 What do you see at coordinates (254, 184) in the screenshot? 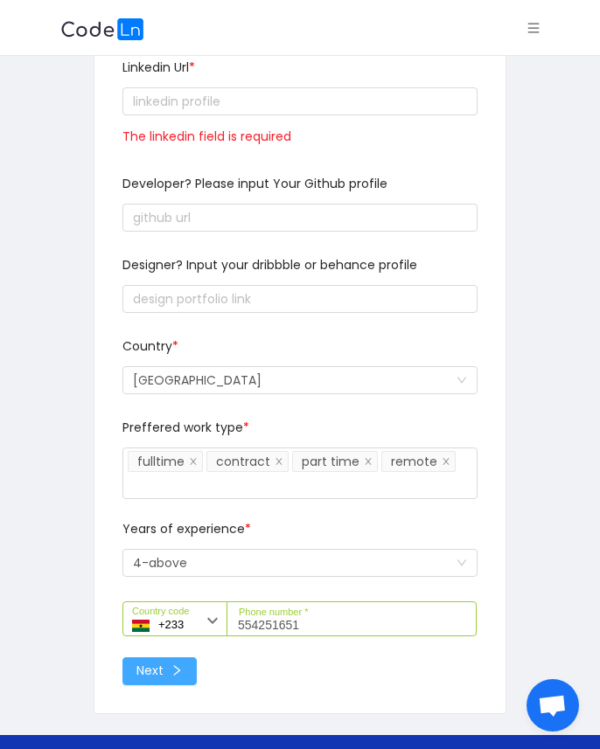
I see `span: Developer? Please input Your Github profile` at bounding box center [254, 184].